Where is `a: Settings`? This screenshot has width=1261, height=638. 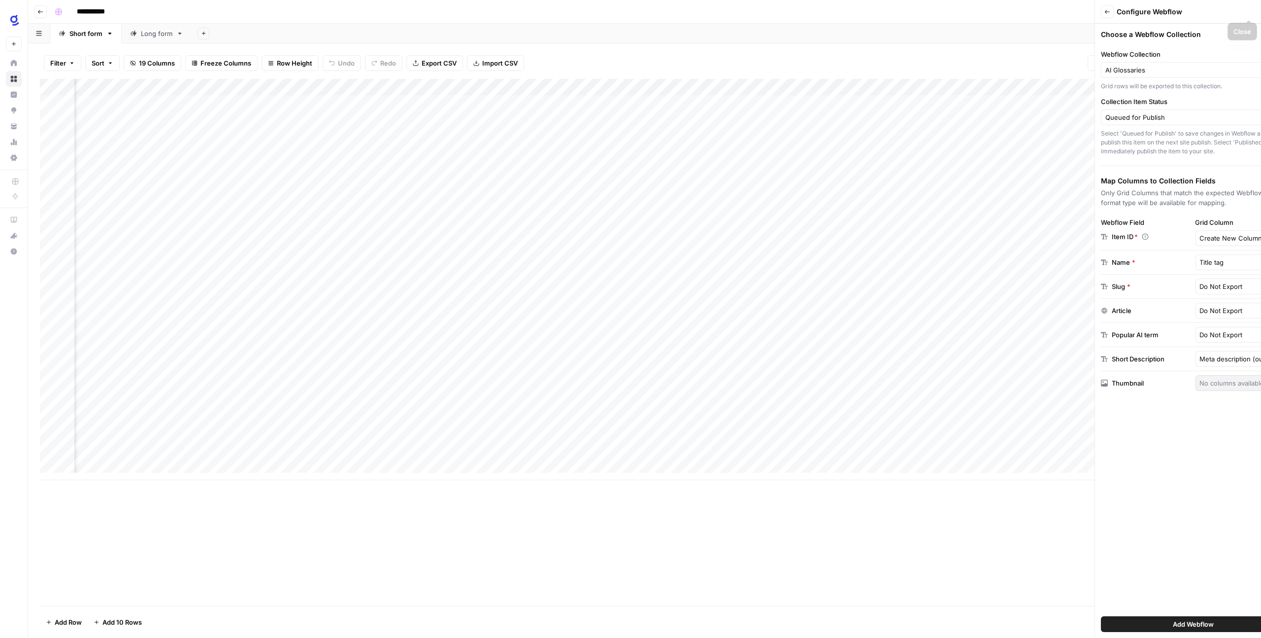
a: Settings is located at coordinates (14, 158).